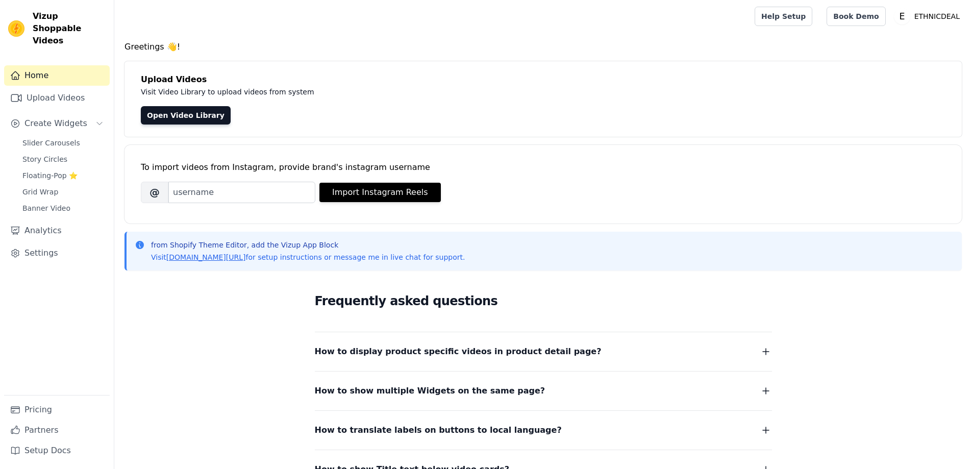  Describe the element at coordinates (543, 80) in the screenshot. I see `h4: Upload Videos` at that location.